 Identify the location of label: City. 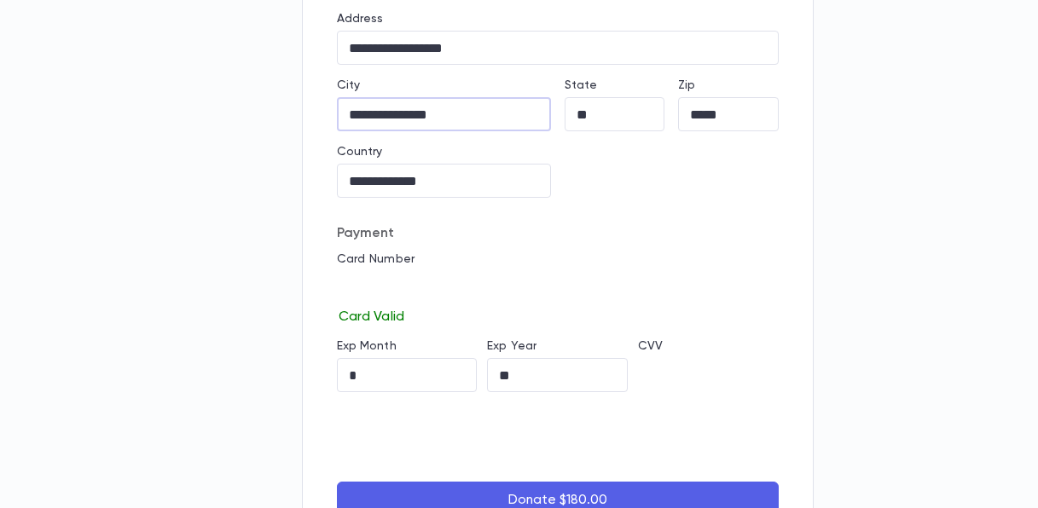
(349, 85).